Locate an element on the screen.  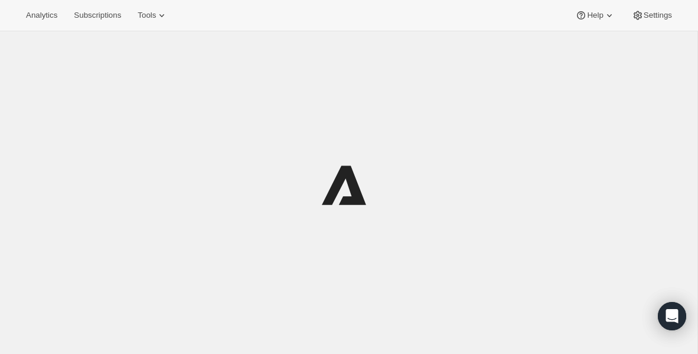
button: Tools is located at coordinates (152, 15).